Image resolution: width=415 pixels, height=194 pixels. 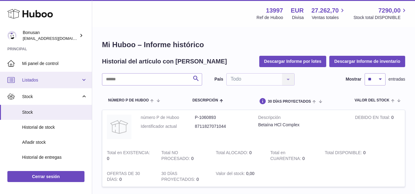 I want to click on strong: 13997, so click(x=274, y=10).